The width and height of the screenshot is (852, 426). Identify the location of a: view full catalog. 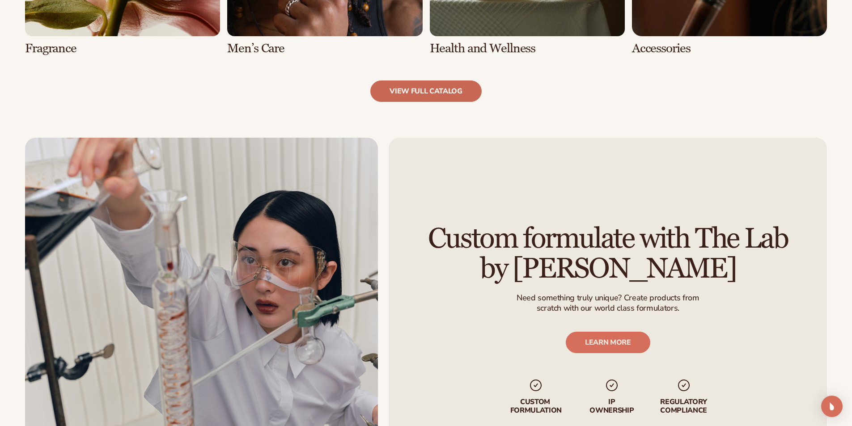
(426, 91).